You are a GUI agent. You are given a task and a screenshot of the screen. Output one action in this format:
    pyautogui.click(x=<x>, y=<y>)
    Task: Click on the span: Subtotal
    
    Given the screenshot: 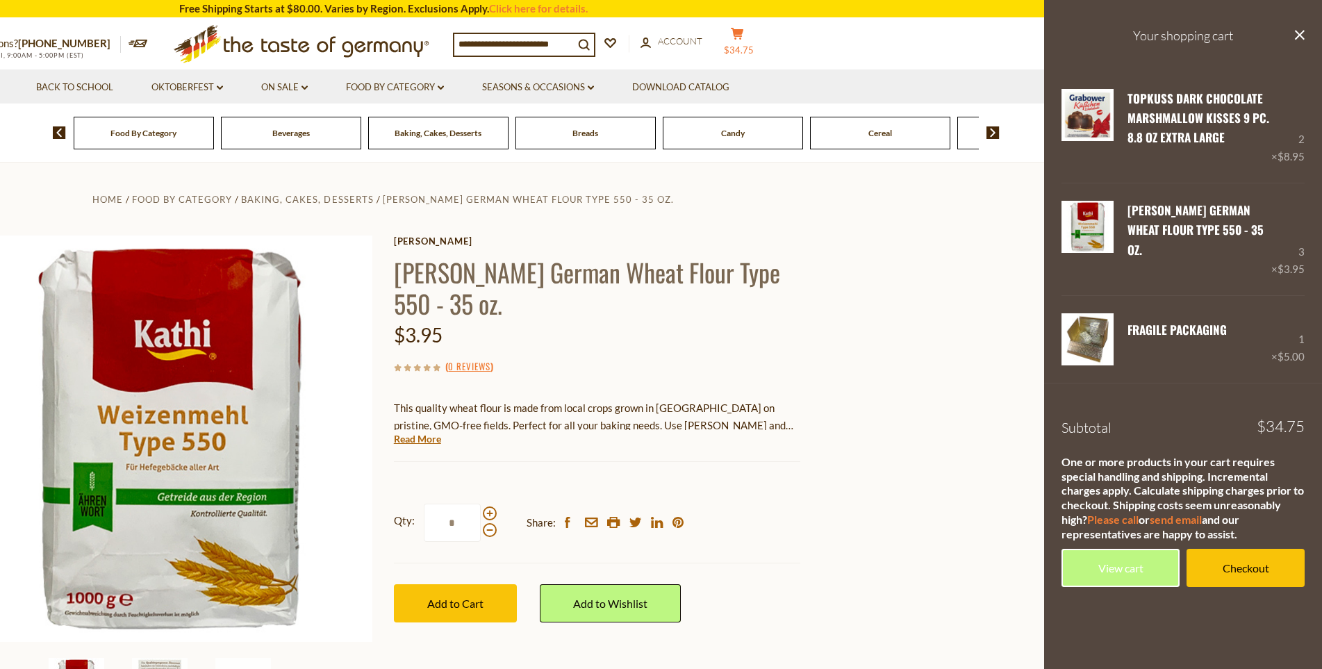 What is the action you would take?
    pyautogui.click(x=1087, y=427)
    